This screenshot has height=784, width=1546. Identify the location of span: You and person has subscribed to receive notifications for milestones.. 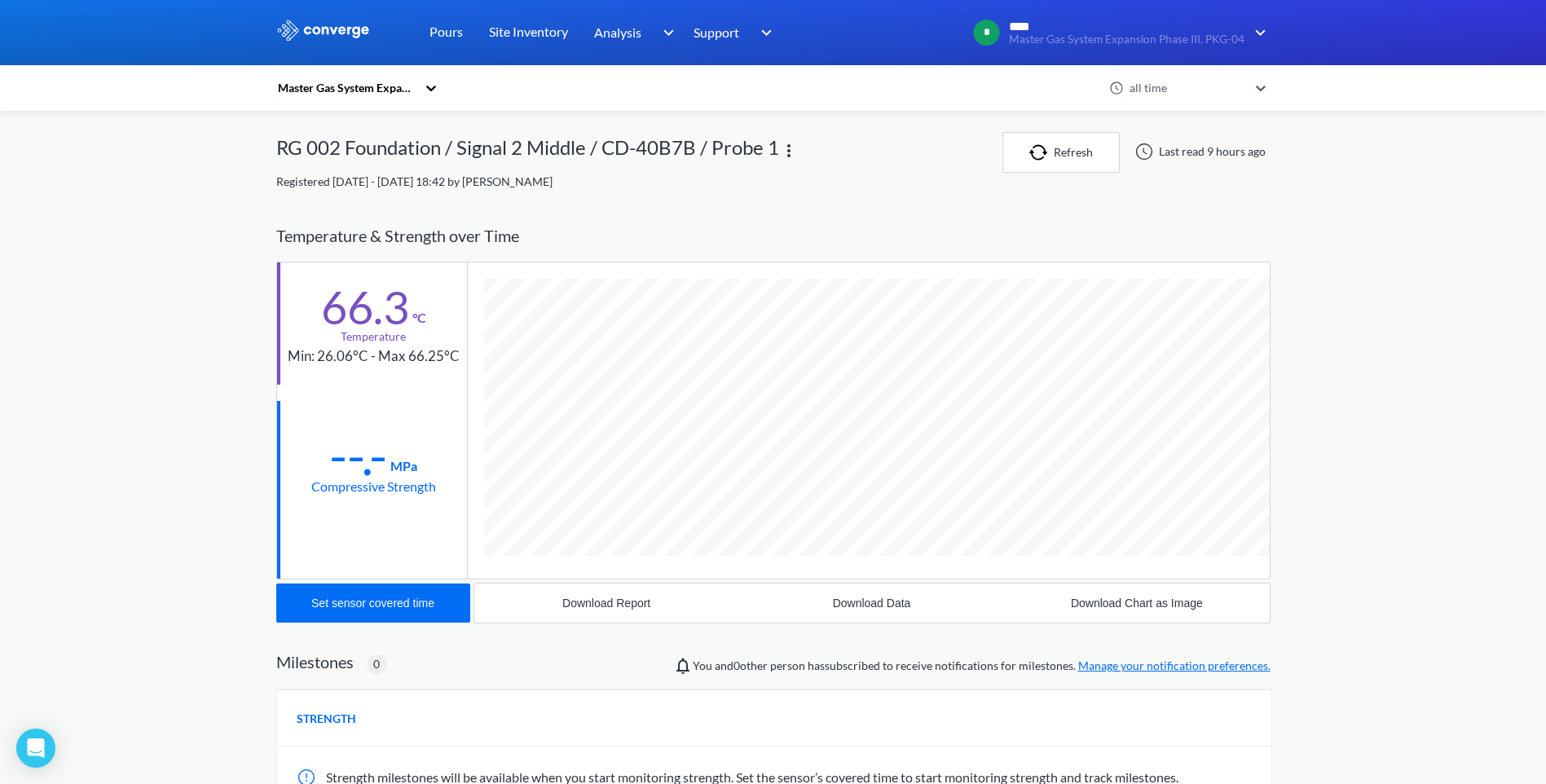
(981, 666).